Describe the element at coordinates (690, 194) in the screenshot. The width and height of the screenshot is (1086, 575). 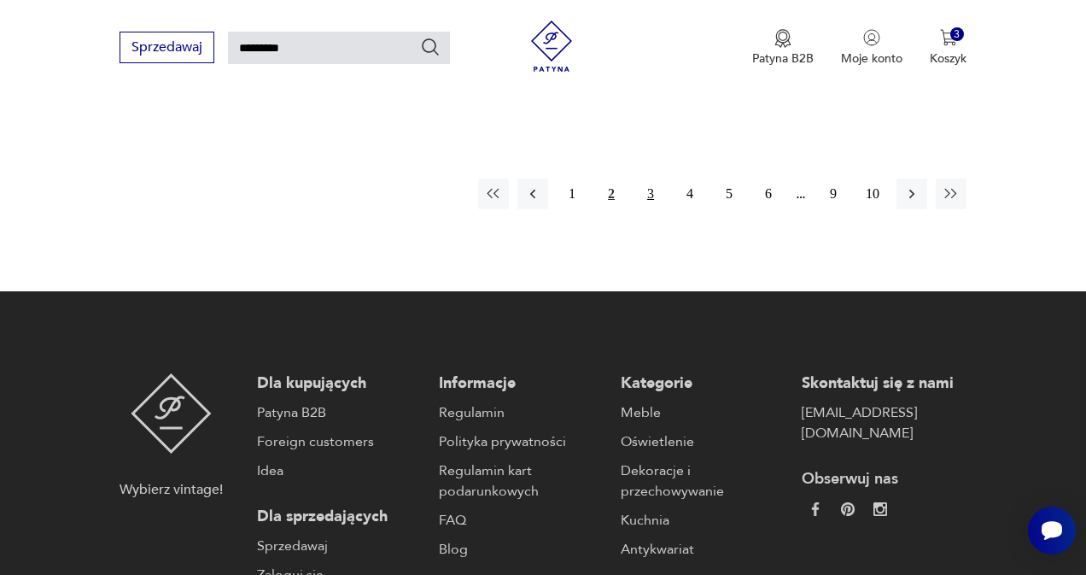
I see `button: 4` at that location.